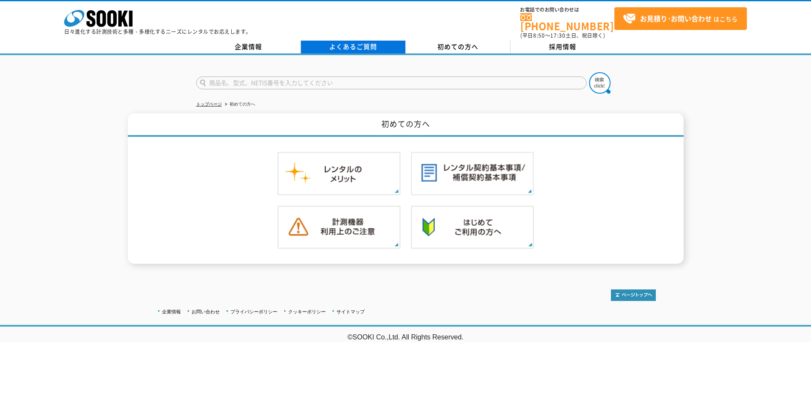  What do you see at coordinates (472, 174) in the screenshot?
I see `img: レンタル契約基本事項／補償契約基本事項` at bounding box center [472, 174].